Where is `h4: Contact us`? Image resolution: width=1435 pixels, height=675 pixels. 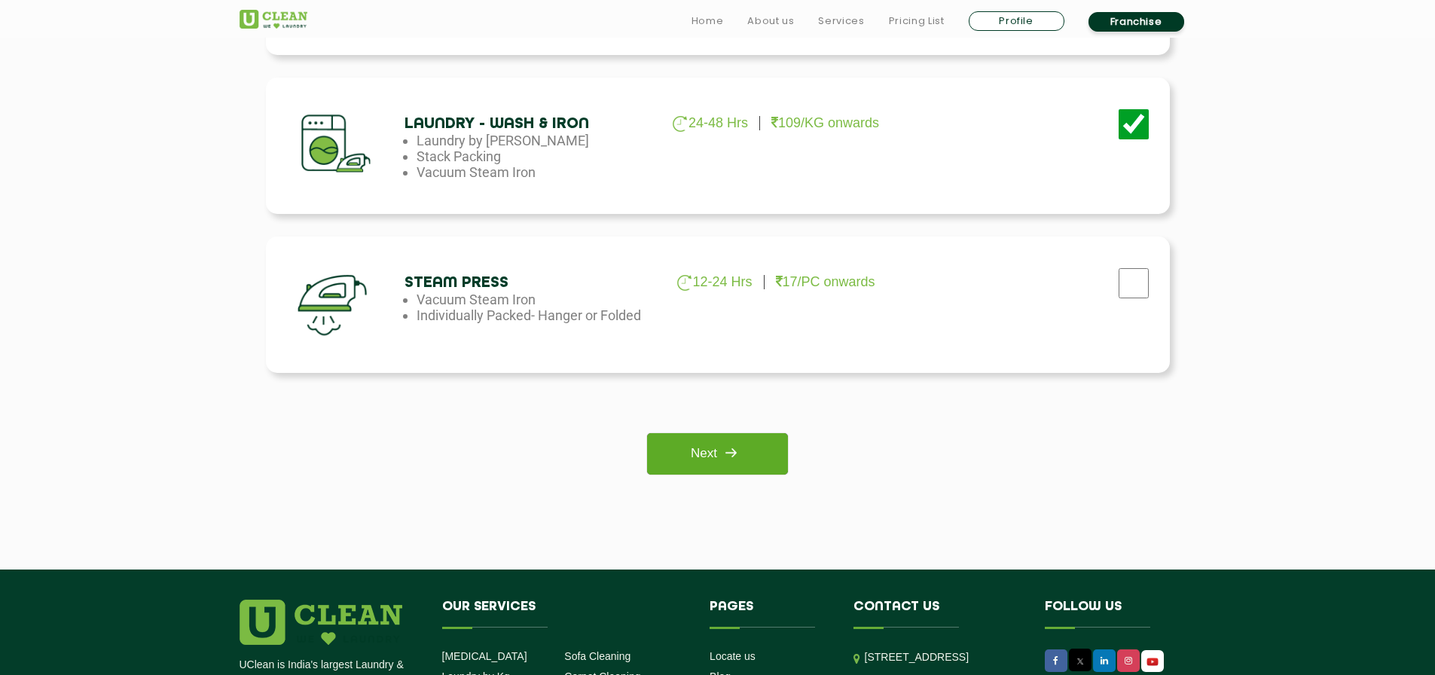
h4: Contact us is located at coordinates (938, 614).